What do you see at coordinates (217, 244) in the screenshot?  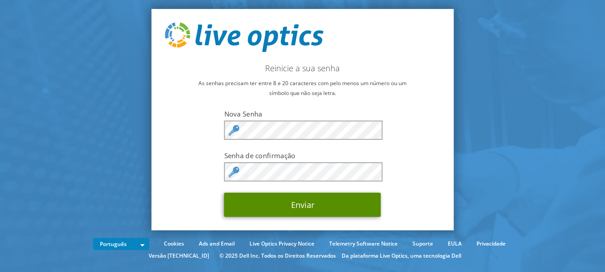 I see `a: Ads and Email` at bounding box center [217, 244].